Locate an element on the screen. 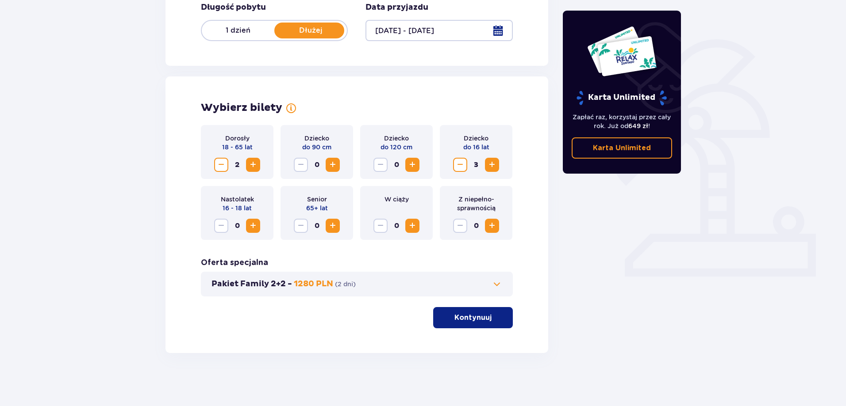 This screenshot has width=846, height=406. p: Zapłać raz, korzystaj przez cały rok. Już od ! is located at coordinates (622, 122).